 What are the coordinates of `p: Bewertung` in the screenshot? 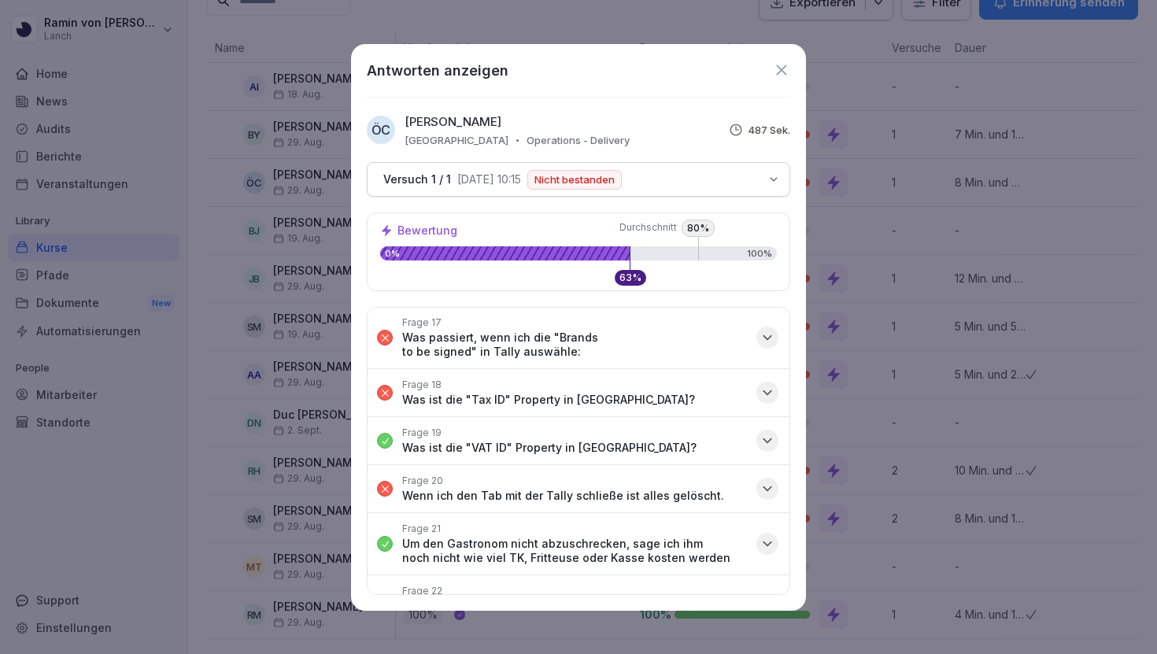 It's located at (428, 231).